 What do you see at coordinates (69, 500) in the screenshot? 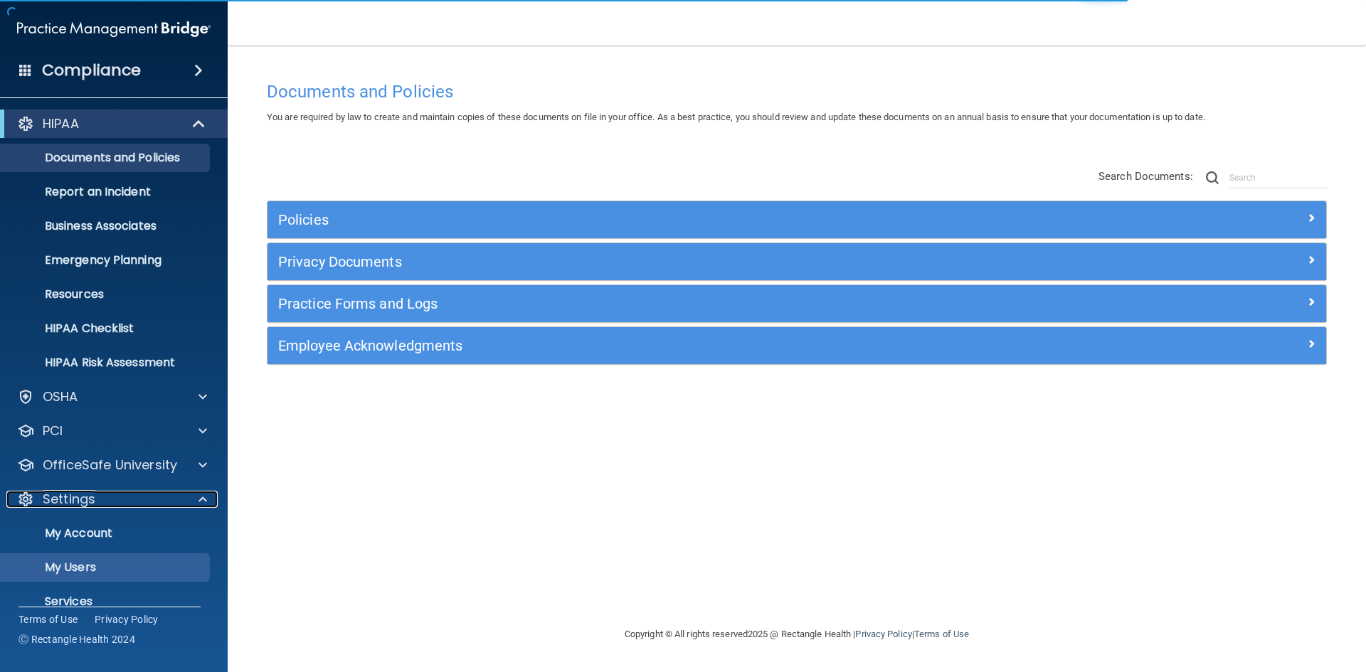
I see `p: Settings` at bounding box center [69, 500].